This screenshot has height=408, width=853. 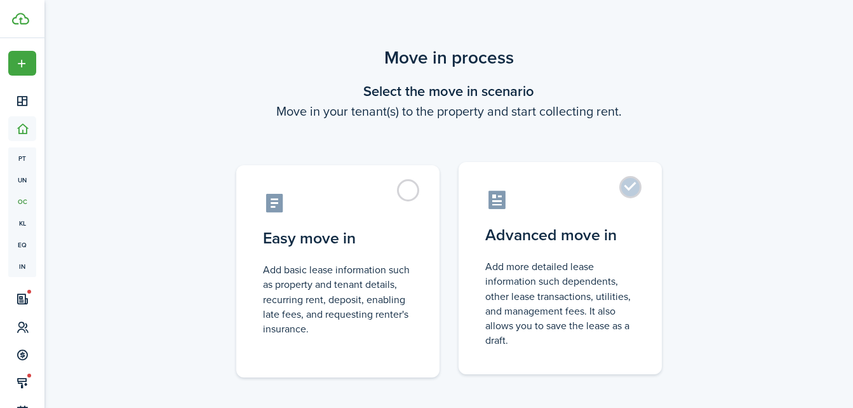 What do you see at coordinates (22, 158) in the screenshot?
I see `span: pt` at bounding box center [22, 158].